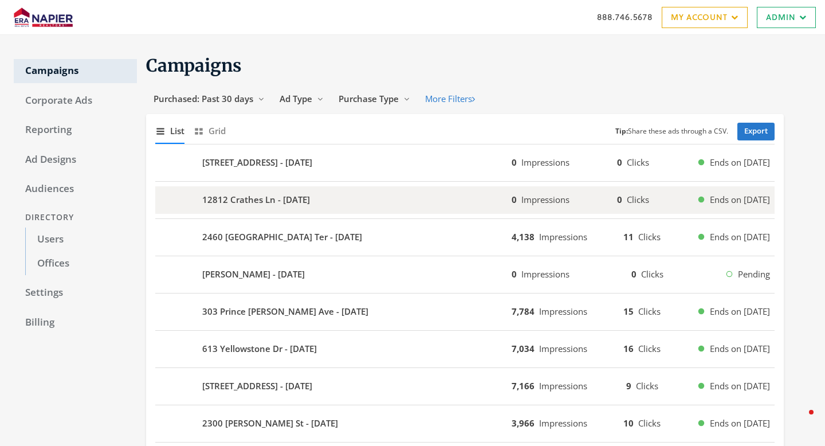 The image size is (825, 446). Describe the element at coordinates (194, 65) in the screenshot. I see `span: Campaigns` at that location.